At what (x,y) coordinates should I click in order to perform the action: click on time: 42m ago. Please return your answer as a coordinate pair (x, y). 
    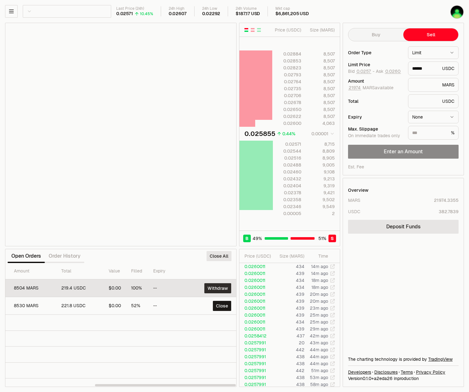
    Looking at the image, I should click on (319, 336).